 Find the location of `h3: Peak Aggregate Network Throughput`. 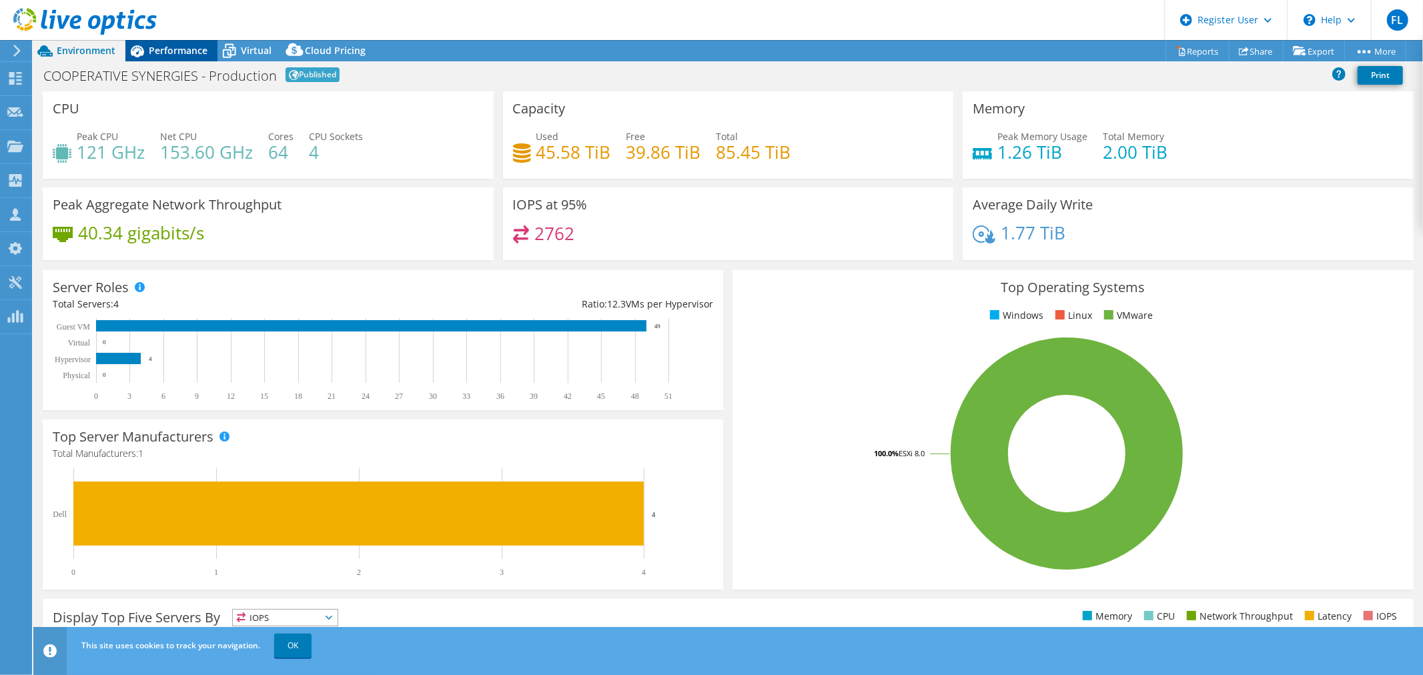

h3: Peak Aggregate Network Throughput is located at coordinates (167, 205).